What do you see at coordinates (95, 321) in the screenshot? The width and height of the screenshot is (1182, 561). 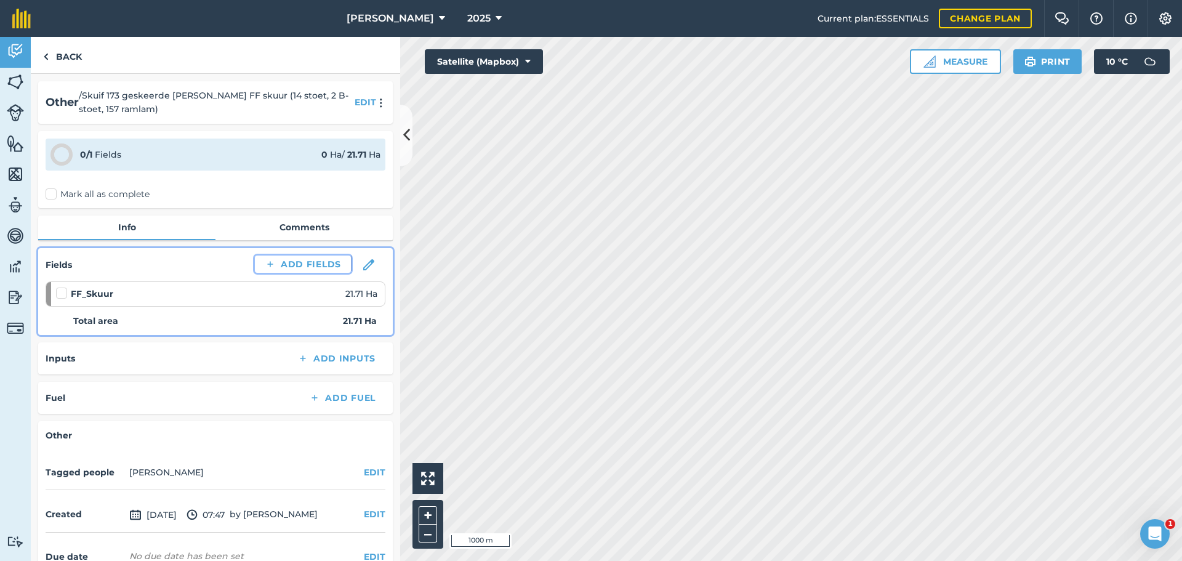 I see `strong: Total area` at bounding box center [95, 321].